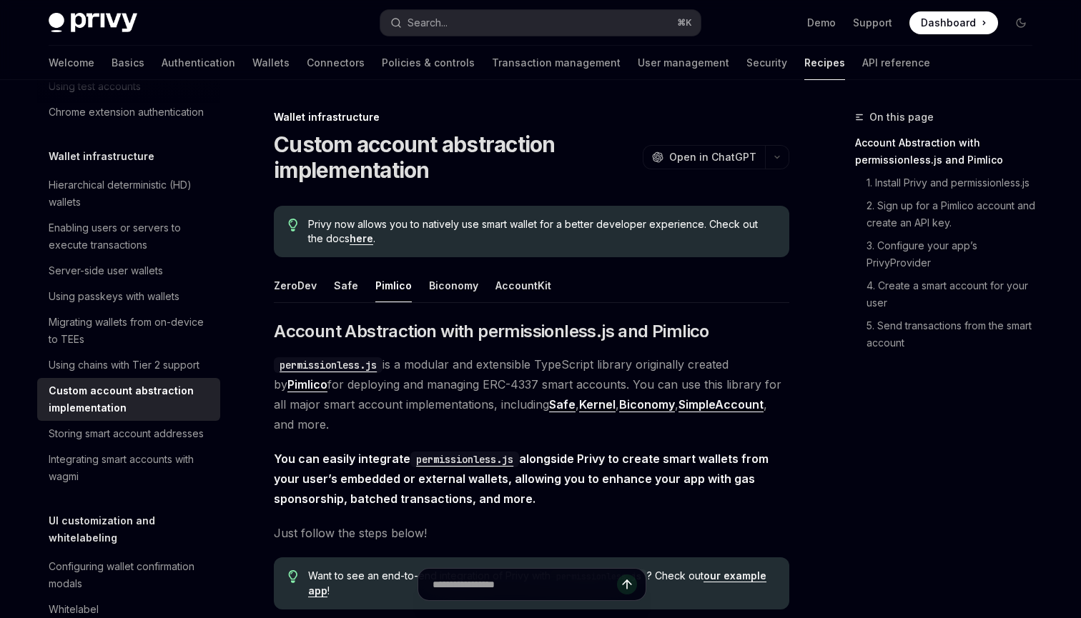 The width and height of the screenshot is (1081, 618). What do you see at coordinates (949, 183) in the screenshot?
I see `a: 1. Install Privy and permissionless.js` at bounding box center [949, 183].